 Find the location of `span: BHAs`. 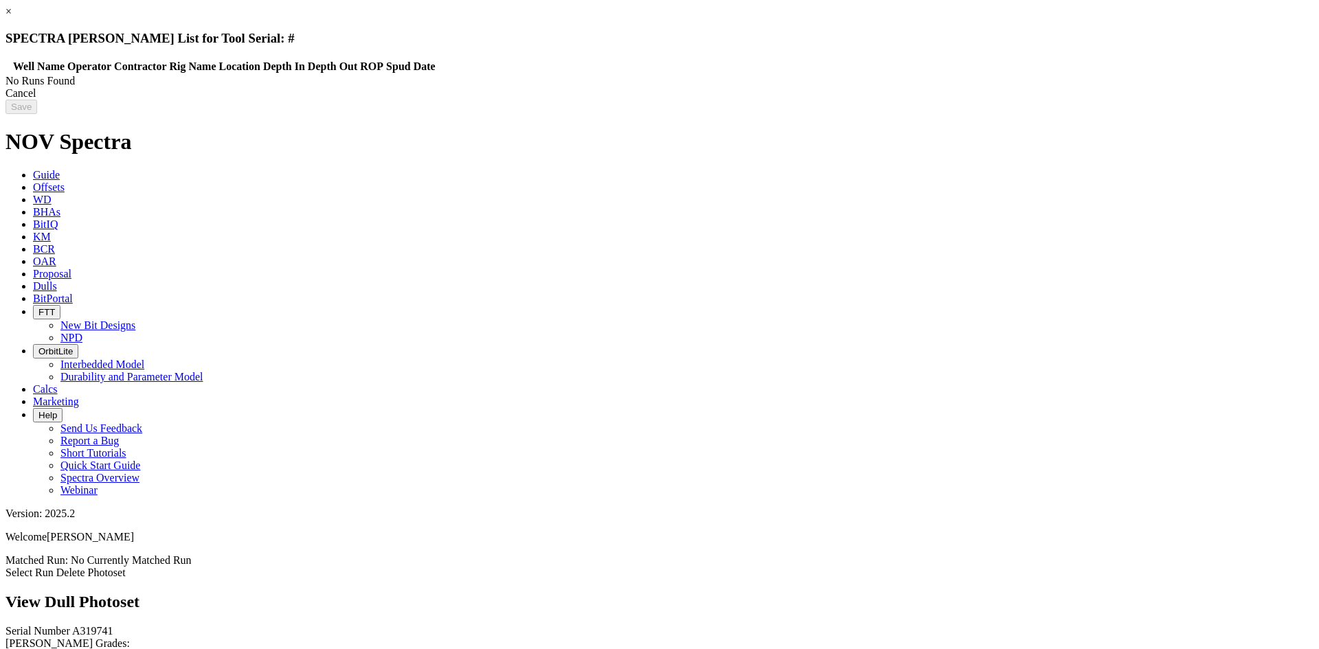

span: BHAs is located at coordinates (47, 212).